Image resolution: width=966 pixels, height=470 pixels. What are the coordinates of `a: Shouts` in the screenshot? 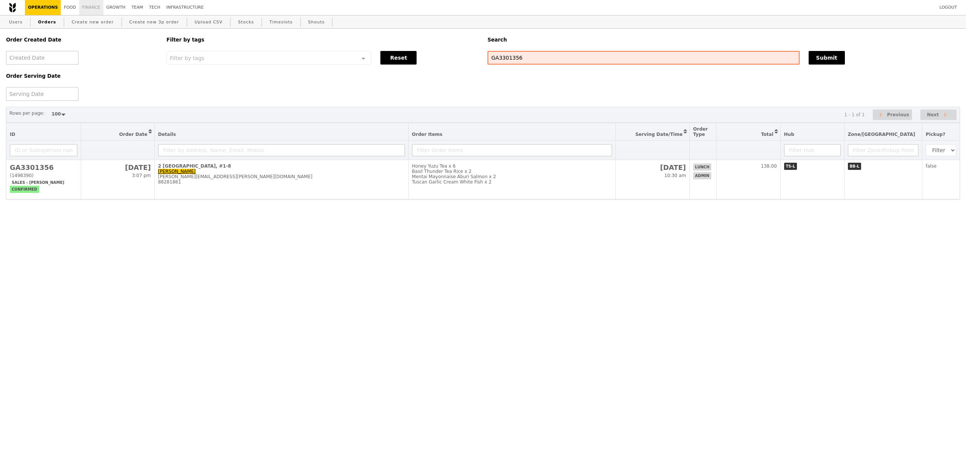 It's located at (317, 22).